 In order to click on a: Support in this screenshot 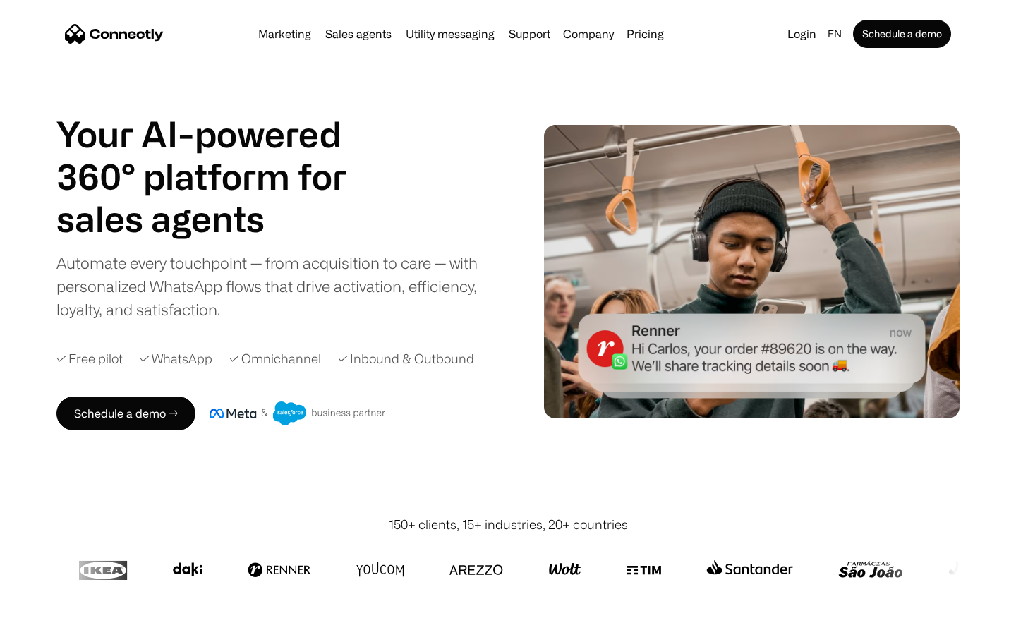, I will do `click(529, 34)`.